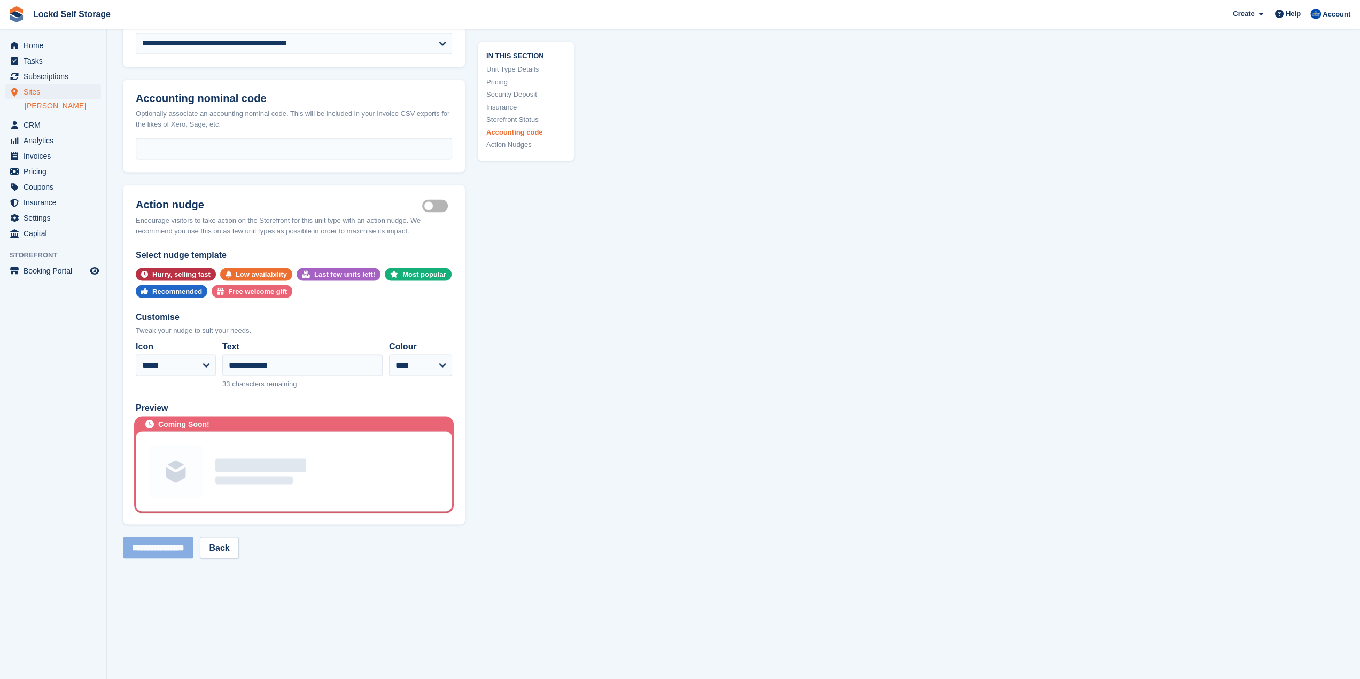 This screenshot has height=679, width=1360. Describe the element at coordinates (56, 45) in the screenshot. I see `span: Home` at that location.